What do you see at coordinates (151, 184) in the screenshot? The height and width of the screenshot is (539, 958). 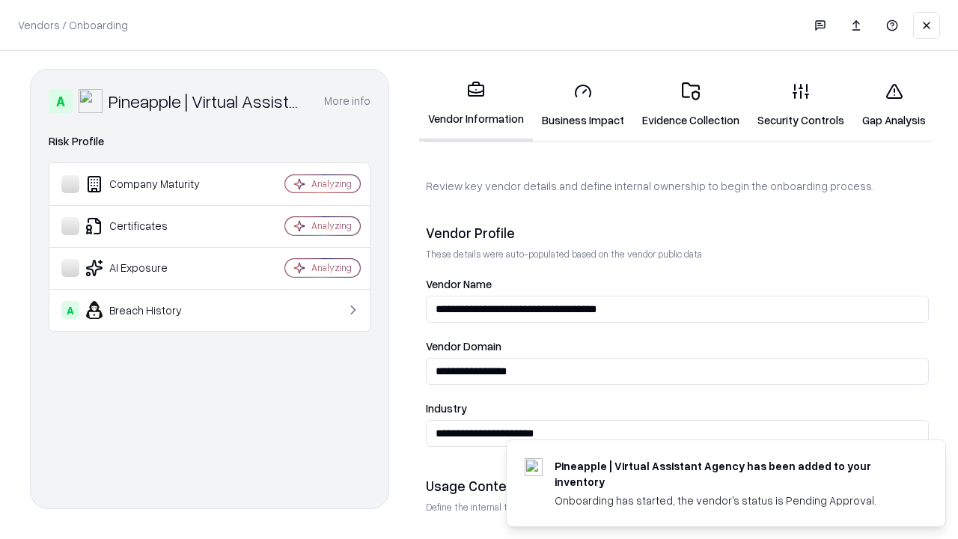 I see `div: Company Maturity` at bounding box center [151, 184].